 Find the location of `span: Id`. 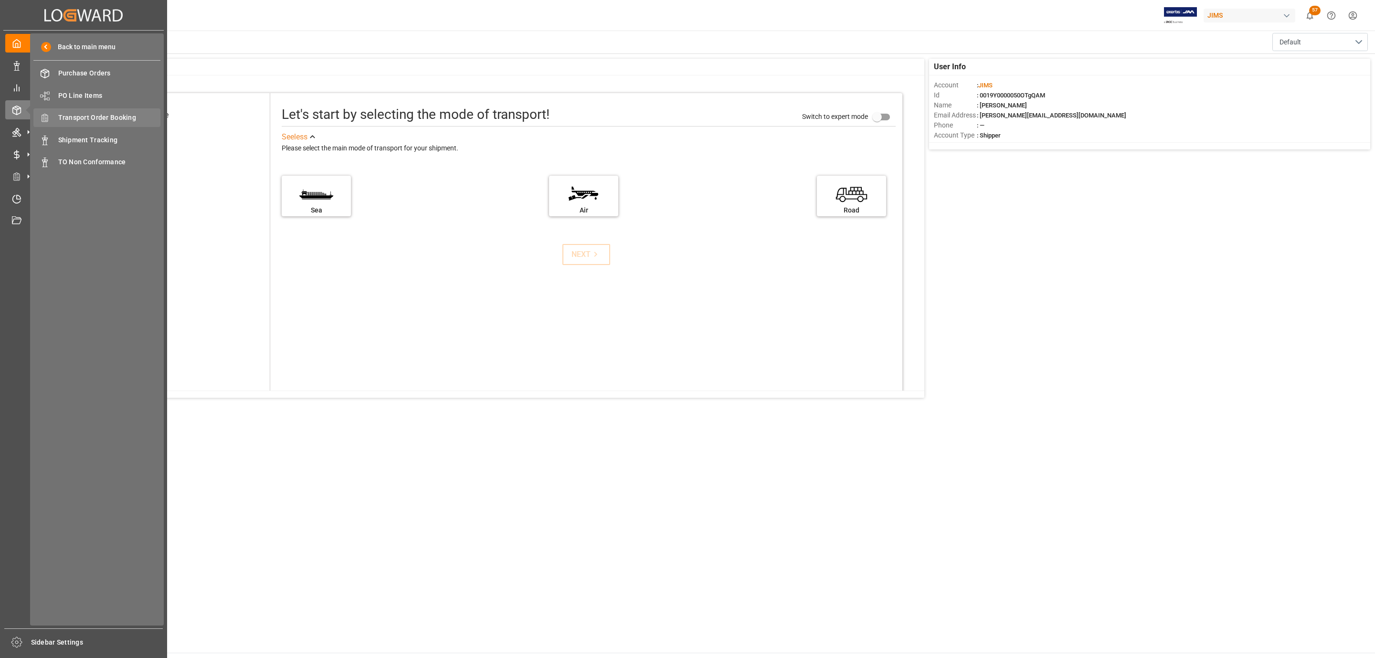

span: Id is located at coordinates (955, 95).